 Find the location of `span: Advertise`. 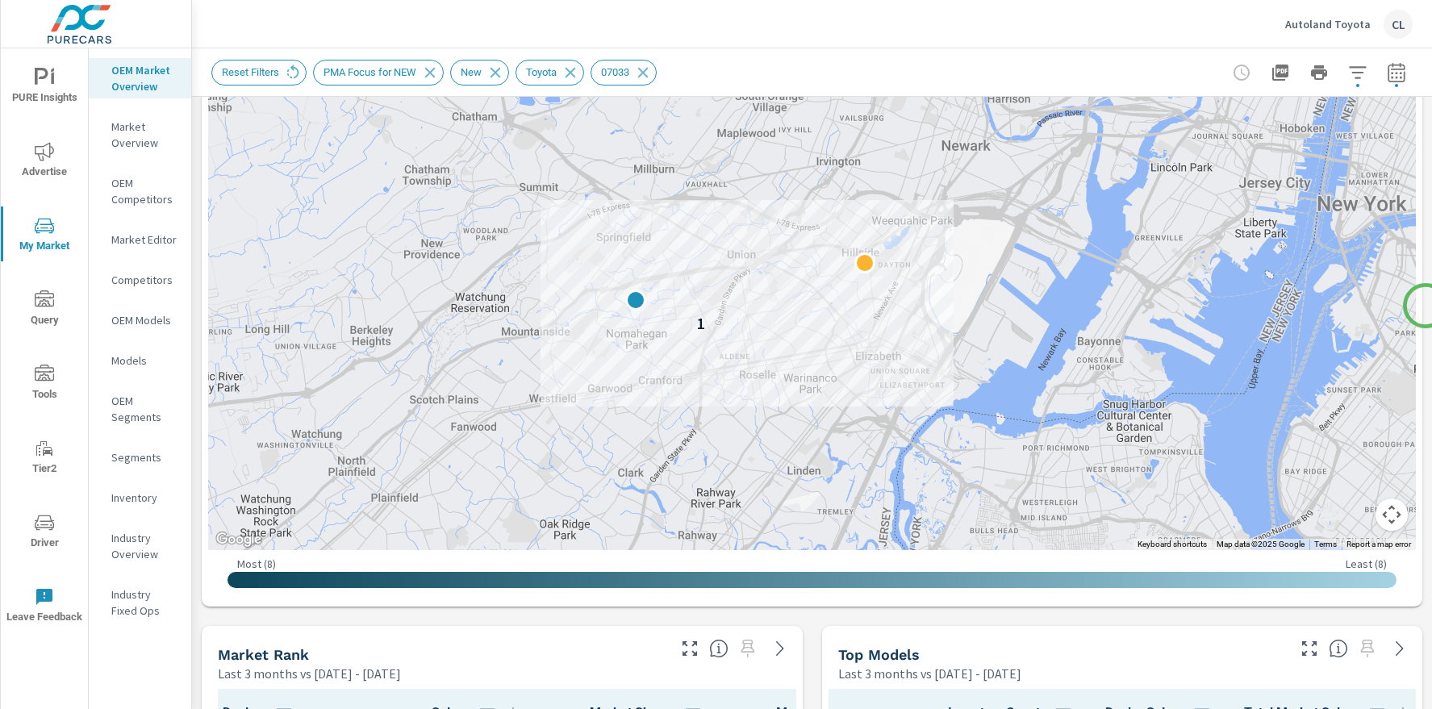

span: Advertise is located at coordinates (44, 161).